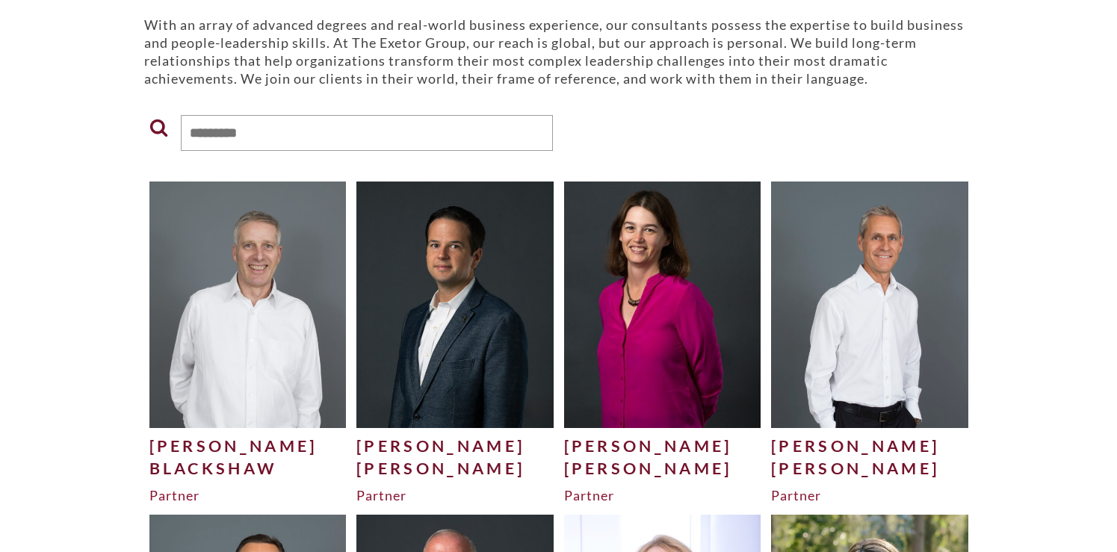 The image size is (1117, 552). What do you see at coordinates (559, 52) in the screenshot?
I see `p: With an array of advanced degrees and real-world business experience, our consultants possess the...` at bounding box center [559, 52].